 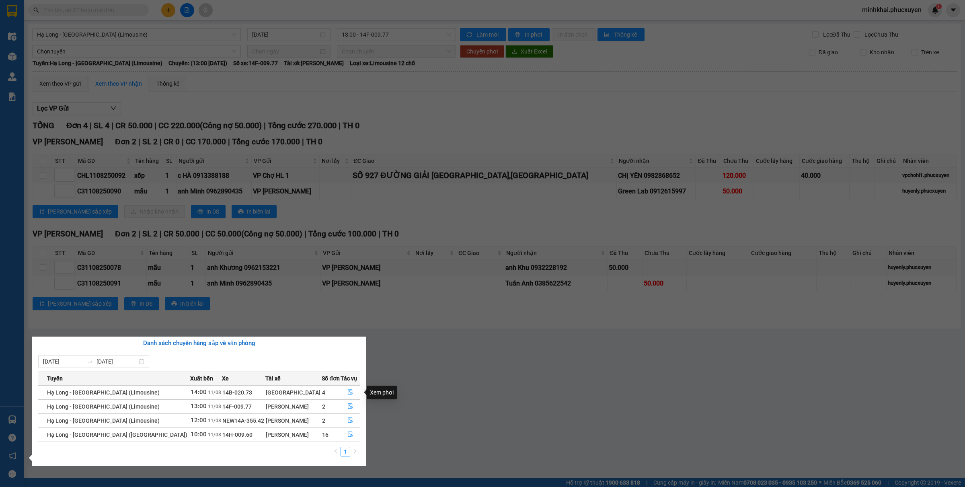 I want to click on span: 13:00, so click(x=199, y=406).